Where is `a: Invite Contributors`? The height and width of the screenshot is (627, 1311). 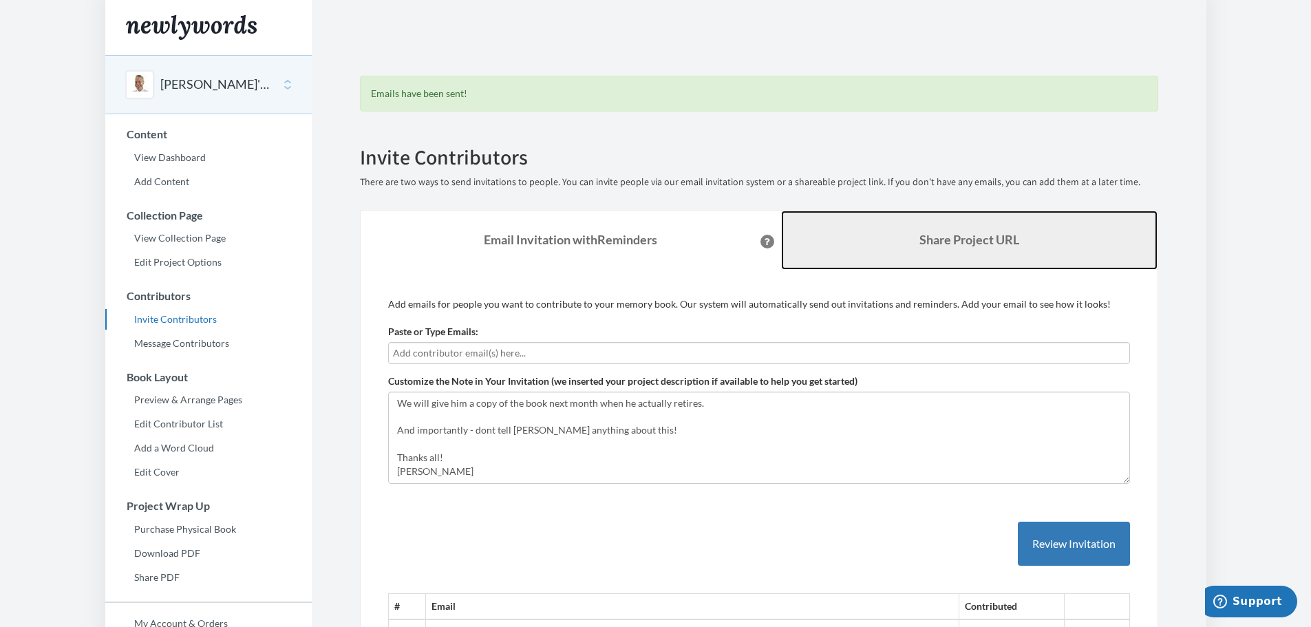 a: Invite Contributors is located at coordinates (209, 319).